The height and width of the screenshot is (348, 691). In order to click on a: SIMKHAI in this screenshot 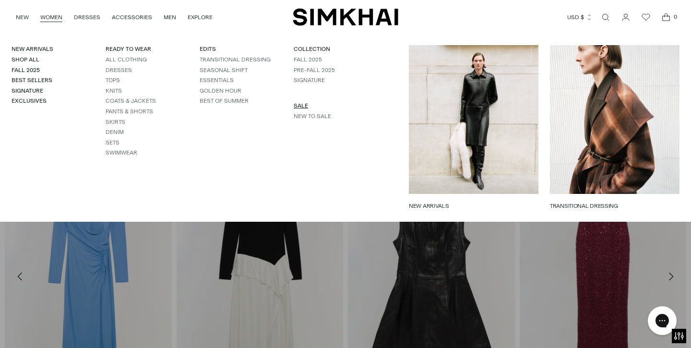, I will do `click(345, 17)`.